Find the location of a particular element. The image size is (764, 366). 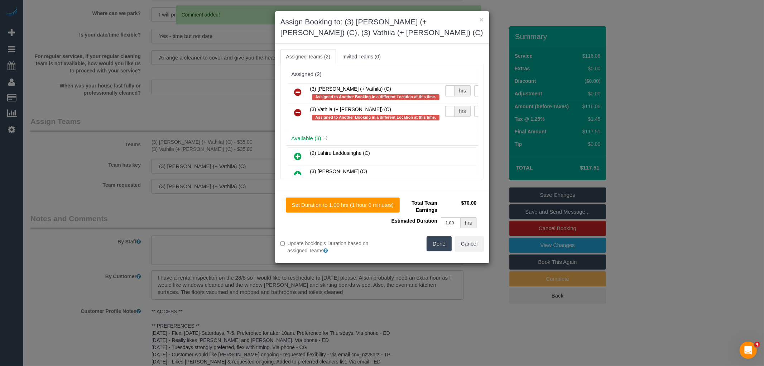

button: Done is located at coordinates (439, 244).